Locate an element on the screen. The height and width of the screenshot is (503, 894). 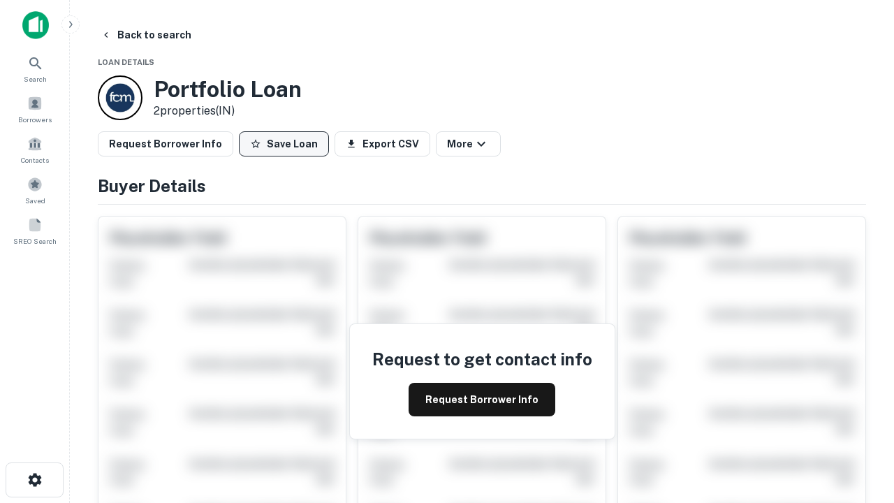
a: Borrowers is located at coordinates (35, 109).